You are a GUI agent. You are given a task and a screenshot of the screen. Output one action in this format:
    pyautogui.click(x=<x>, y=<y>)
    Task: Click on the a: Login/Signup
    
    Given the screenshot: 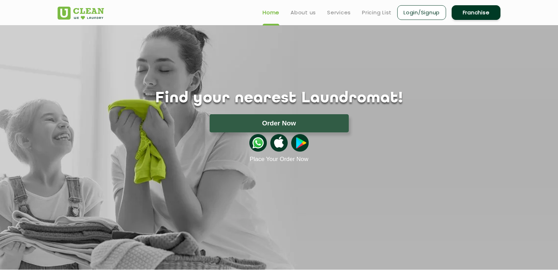 What is the action you would take?
    pyautogui.click(x=422, y=13)
    